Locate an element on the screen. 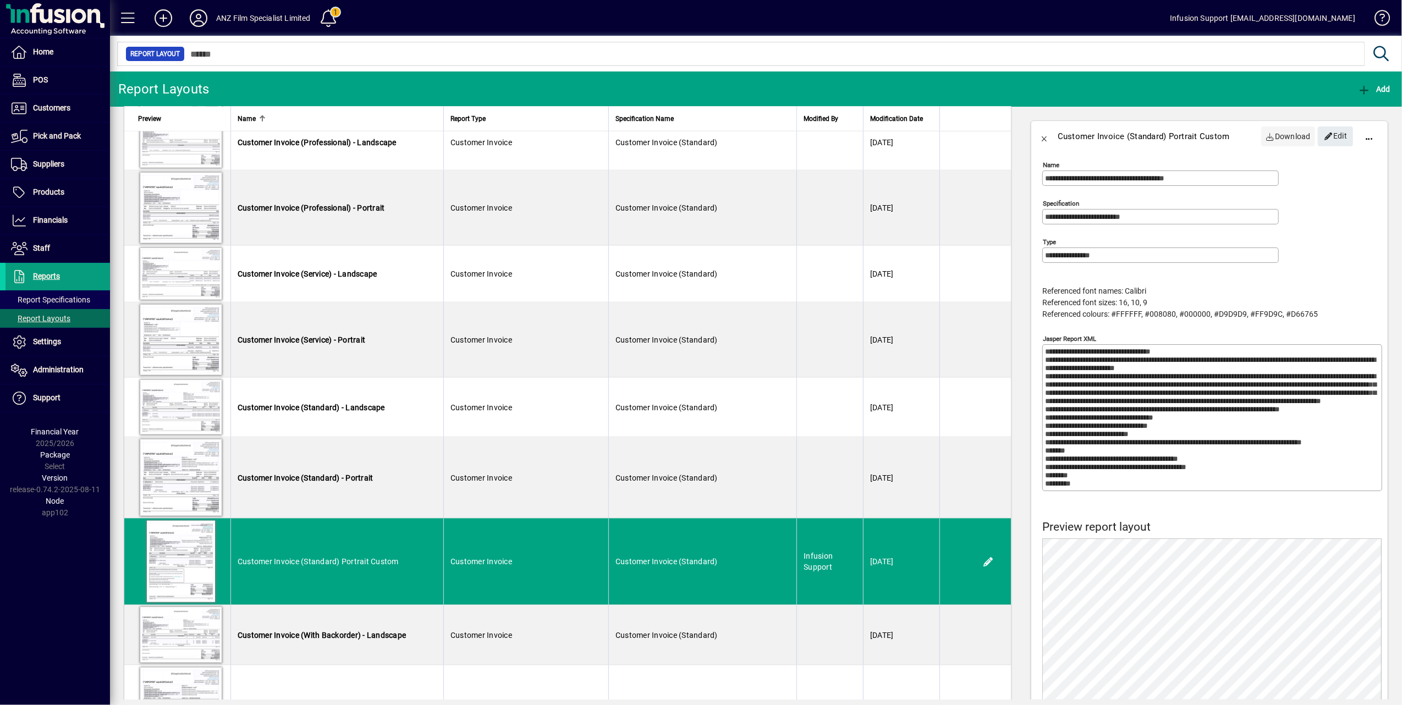 This screenshot has height=705, width=1402. span: Node is located at coordinates (55, 501).